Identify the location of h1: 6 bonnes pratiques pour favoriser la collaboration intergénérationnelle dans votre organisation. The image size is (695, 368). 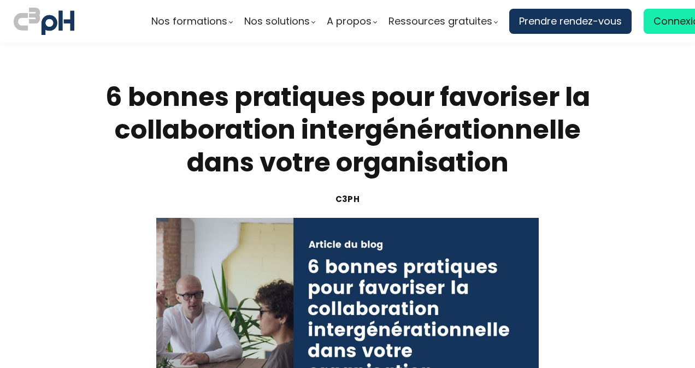
(347, 130).